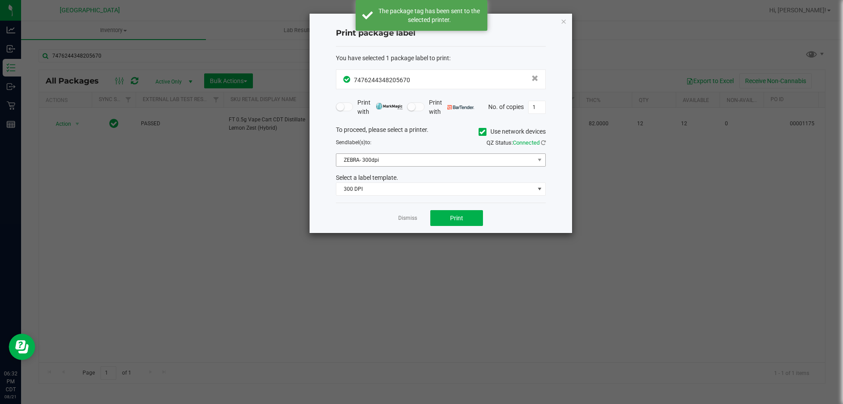 The width and height of the screenshot is (843, 404). What do you see at coordinates (357, 142) in the screenshot?
I see `span: label(s)` at bounding box center [357, 142].